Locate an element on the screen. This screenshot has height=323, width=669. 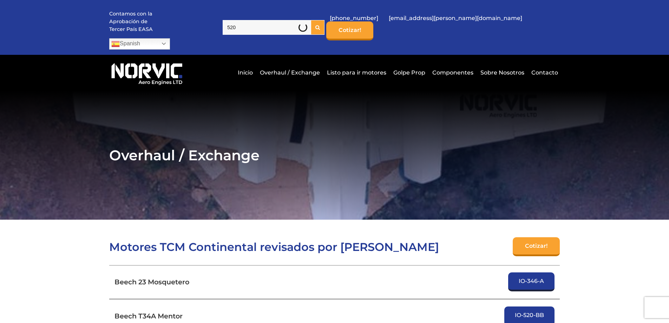
a: IO-346-A is located at coordinates (532, 282).